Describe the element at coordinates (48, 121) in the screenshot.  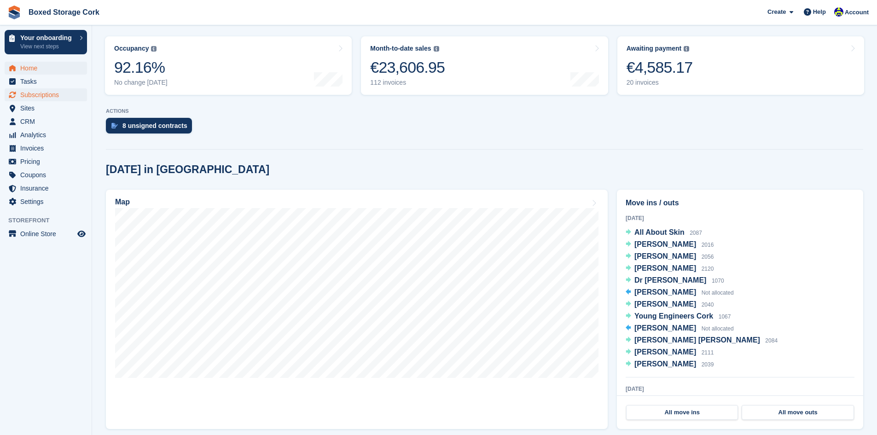
I see `span: CRM` at that location.